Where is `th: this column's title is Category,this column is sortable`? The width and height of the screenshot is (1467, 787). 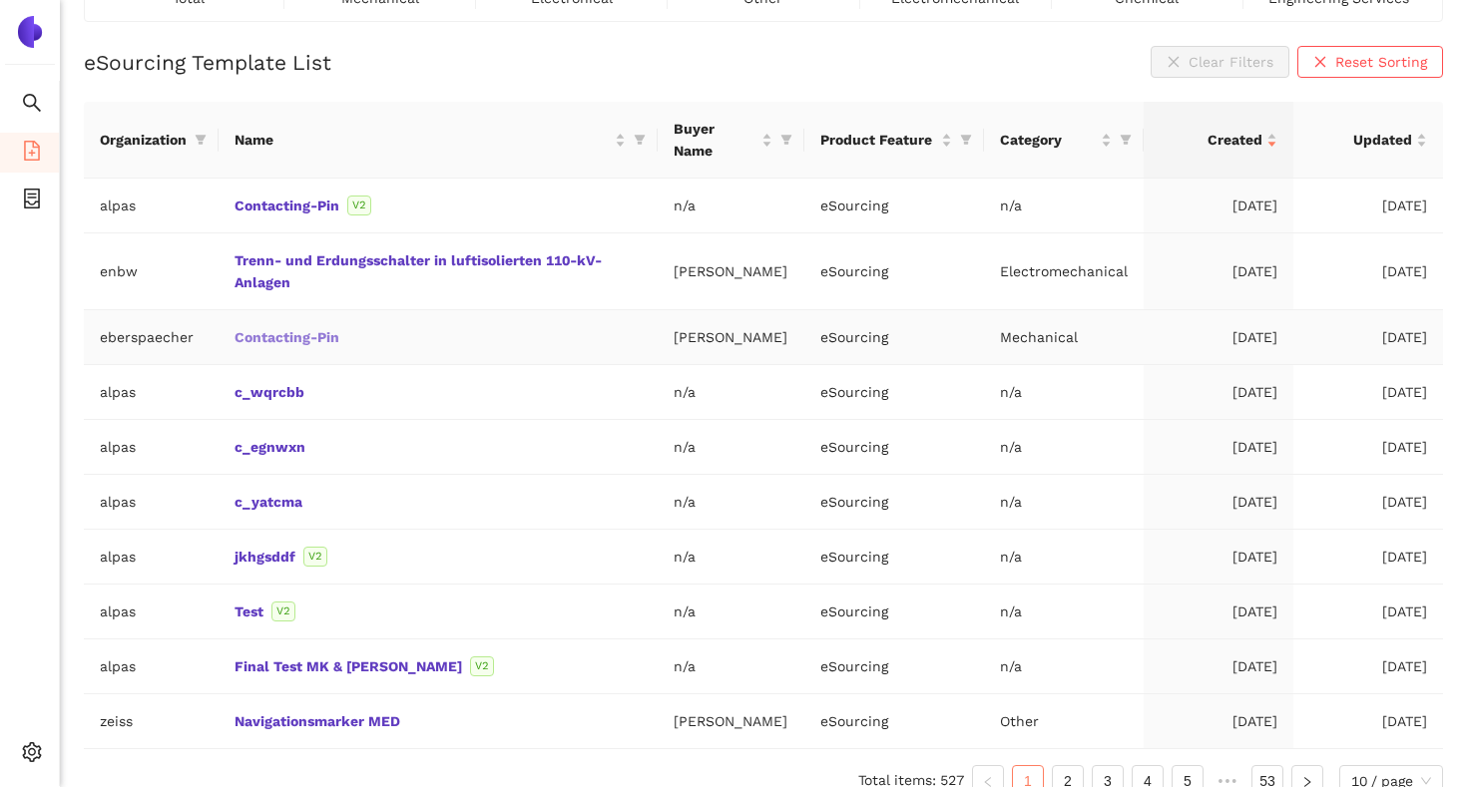 th: this column's title is Category,this column is sortable is located at coordinates (1064, 140).